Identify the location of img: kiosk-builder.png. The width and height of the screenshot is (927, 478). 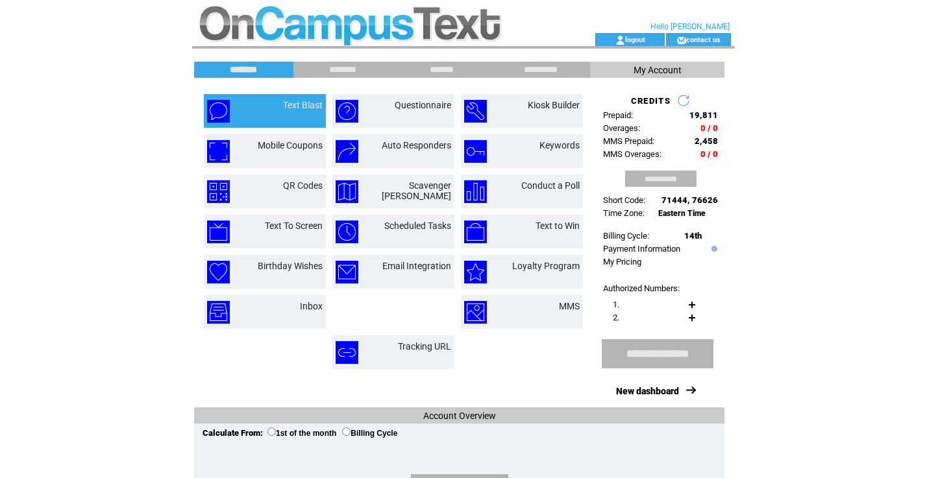
(475, 111).